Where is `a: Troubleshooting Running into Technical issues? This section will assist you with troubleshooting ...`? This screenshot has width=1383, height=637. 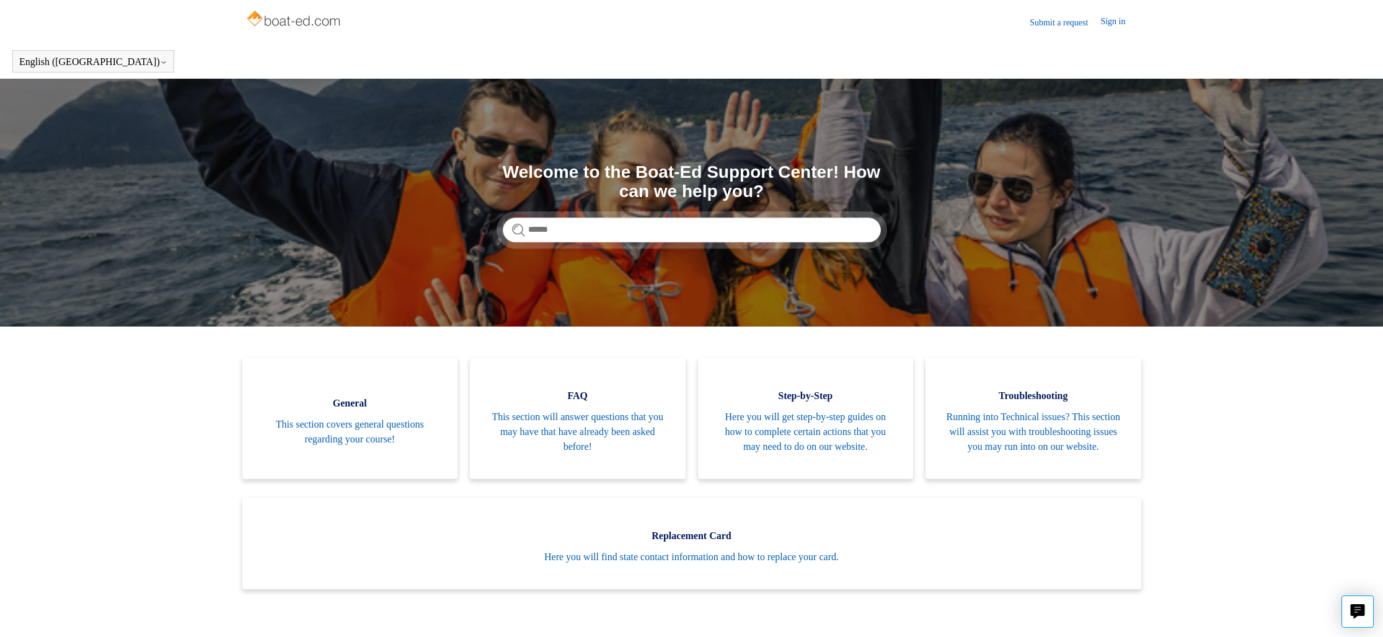
a: Troubleshooting Running into Technical issues? This section will assist you with troubleshooting ... is located at coordinates (1033, 418).